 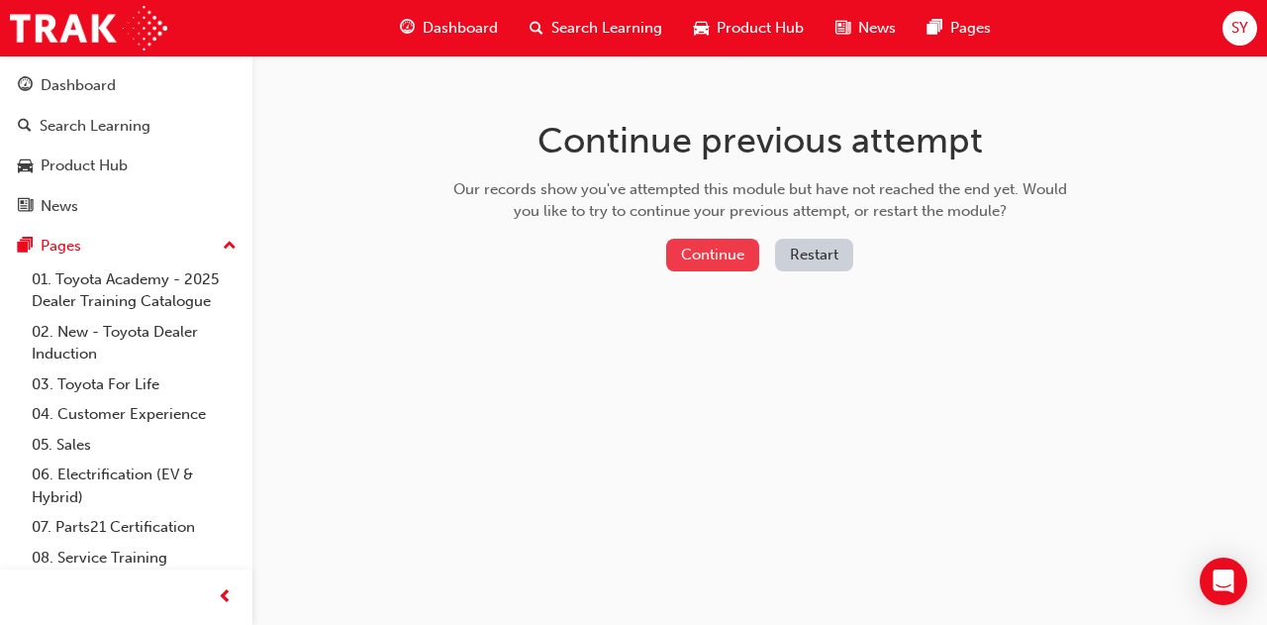 I want to click on div: Dashboard, so click(x=78, y=85).